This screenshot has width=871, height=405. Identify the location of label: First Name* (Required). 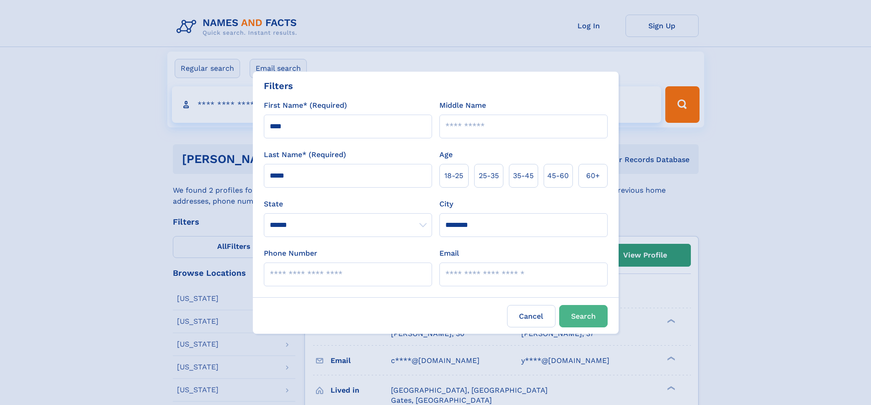
(305, 106).